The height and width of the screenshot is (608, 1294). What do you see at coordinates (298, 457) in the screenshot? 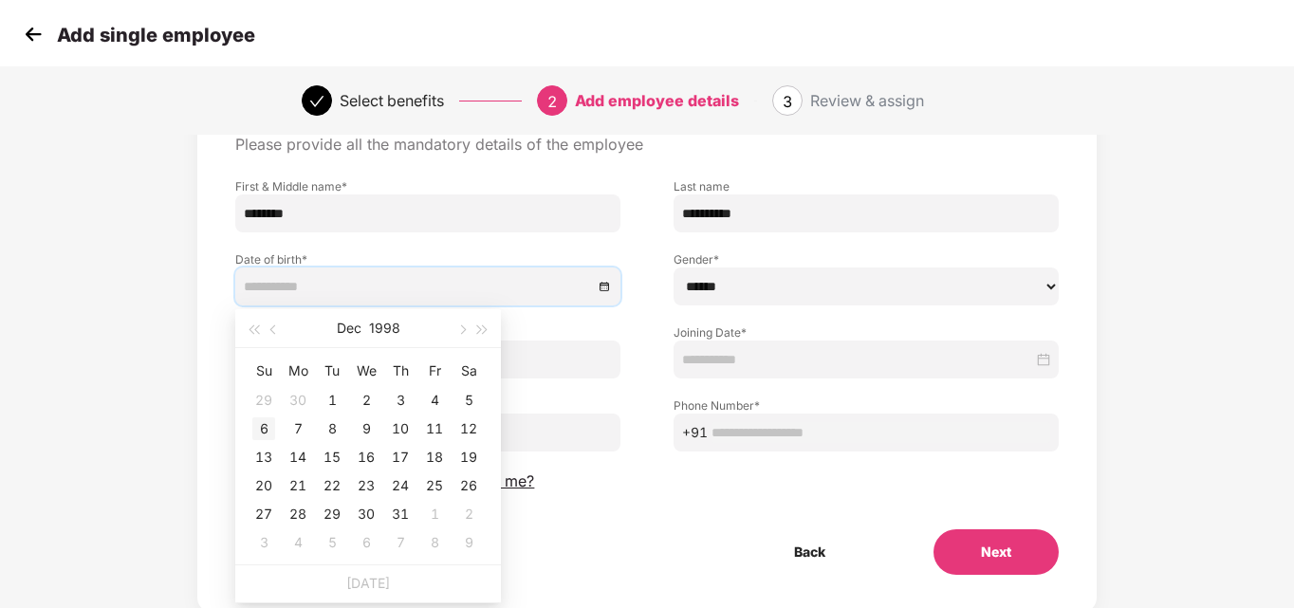
I see `td: 1998-12-14` at bounding box center [298, 457].